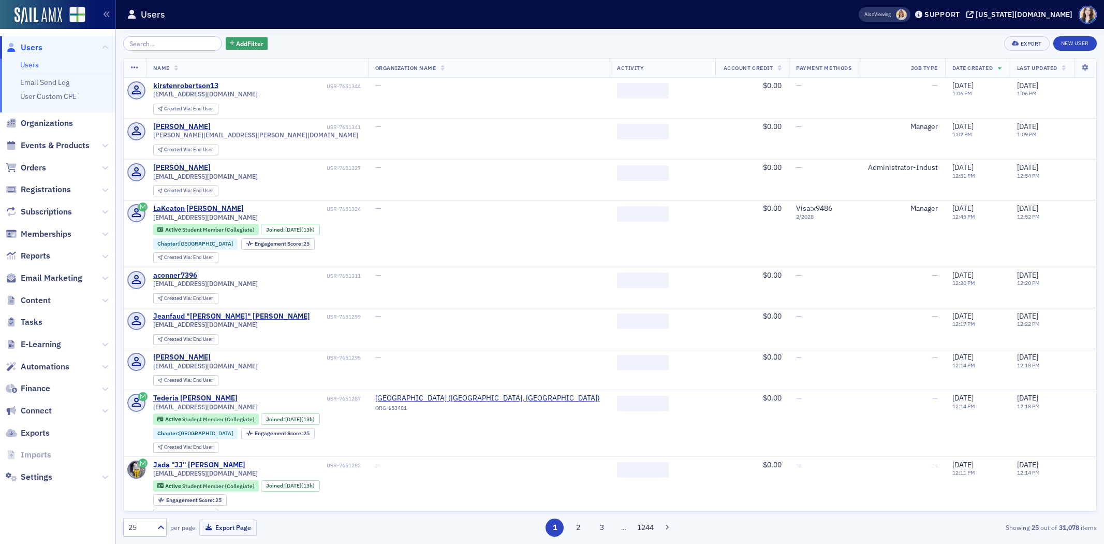 The height and width of the screenshot is (544, 1104). Describe the element at coordinates (45, 82) in the screenshot. I see `a: Email Send Log` at that location.